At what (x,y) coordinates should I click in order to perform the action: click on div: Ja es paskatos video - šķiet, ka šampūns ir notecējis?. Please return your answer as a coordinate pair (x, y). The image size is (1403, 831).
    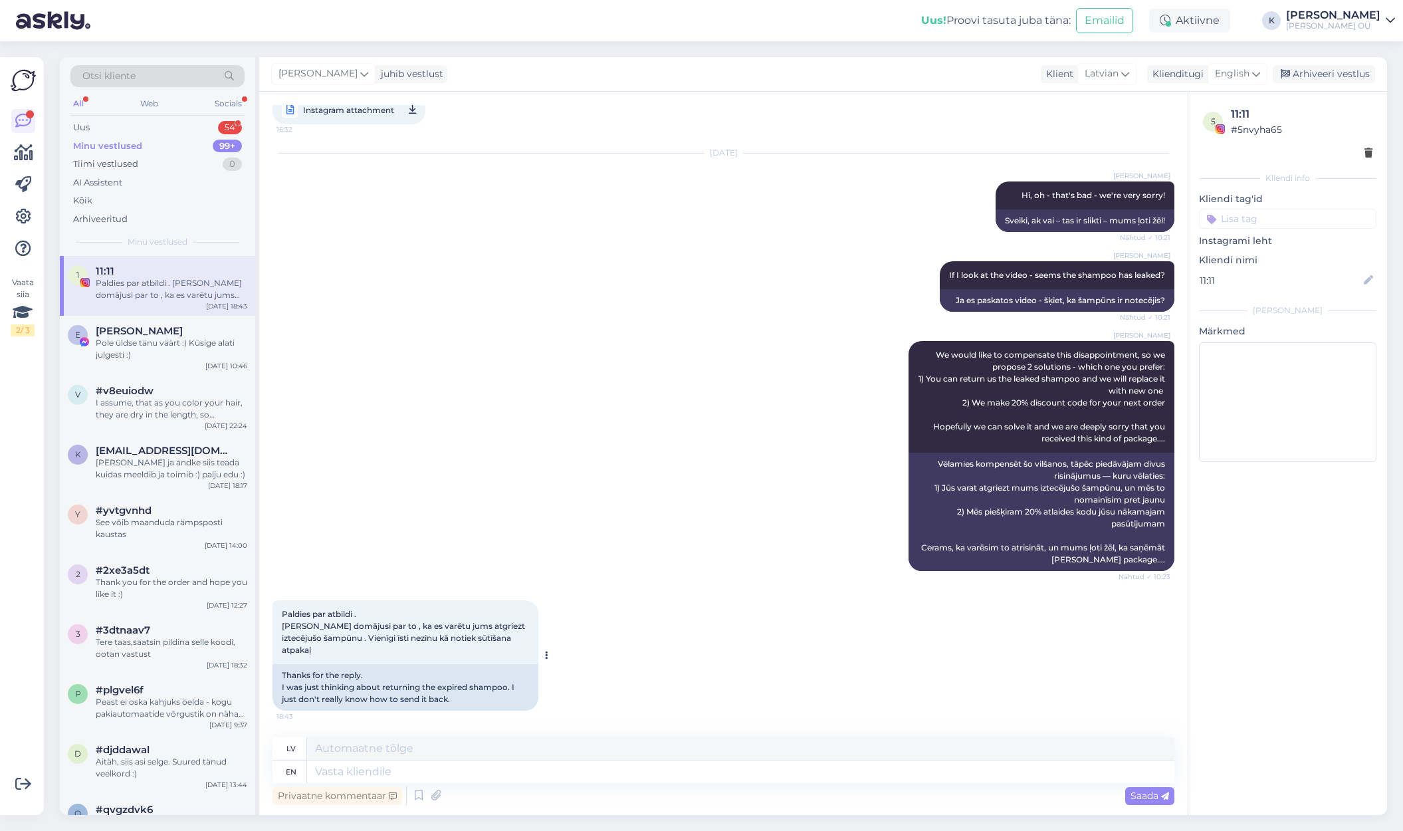
    Looking at the image, I should click on (1056, 300).